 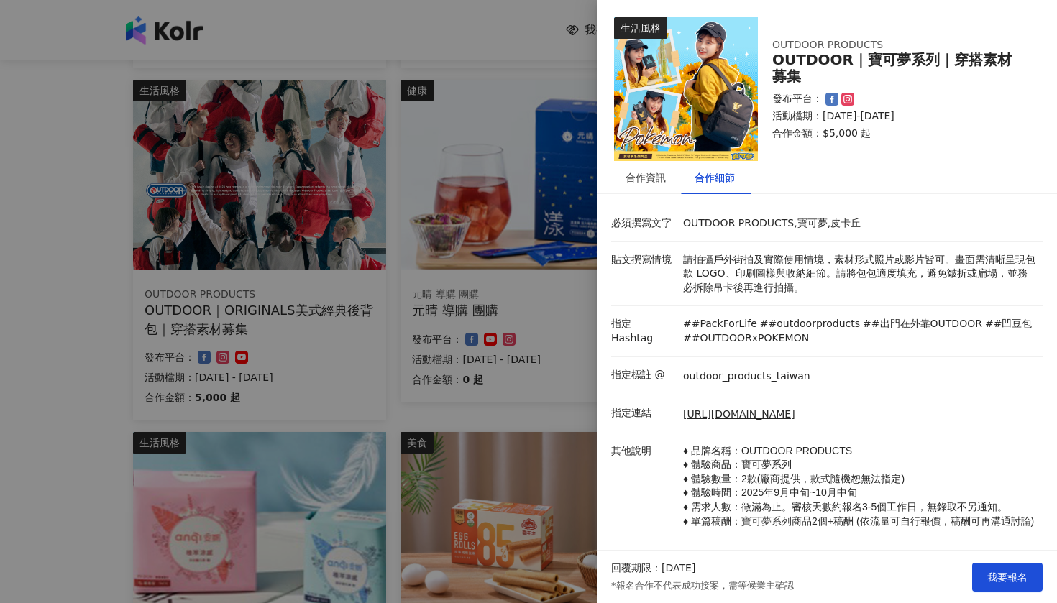 I want to click on div: OUTDOOR PRODUCTS, so click(x=899, y=45).